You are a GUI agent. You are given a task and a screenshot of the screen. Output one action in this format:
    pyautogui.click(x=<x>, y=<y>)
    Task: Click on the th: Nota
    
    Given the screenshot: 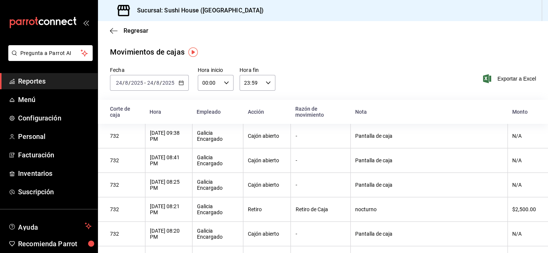 What is the action you would take?
    pyautogui.click(x=429, y=112)
    